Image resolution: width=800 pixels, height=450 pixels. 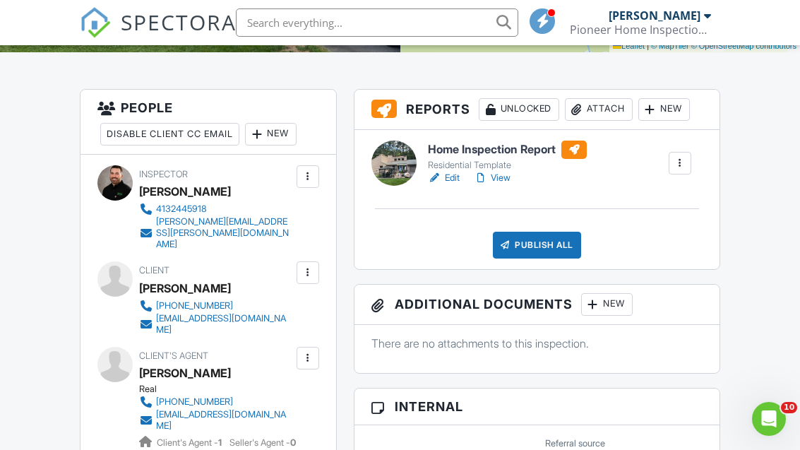 What do you see at coordinates (443, 178) in the screenshot?
I see `a: Edit` at bounding box center [443, 178].